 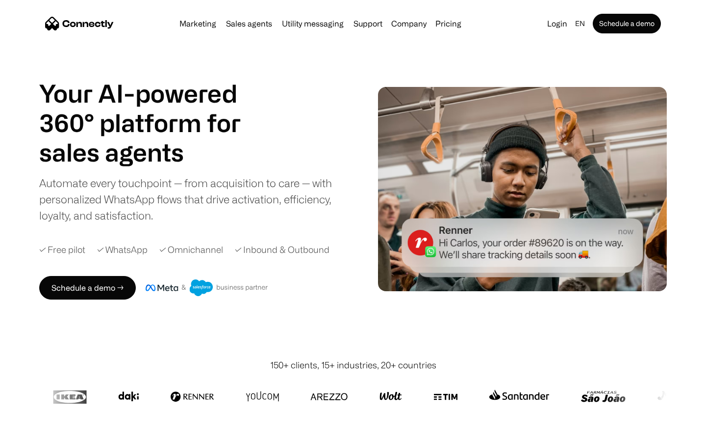 I want to click on a: Marketing, so click(x=198, y=24).